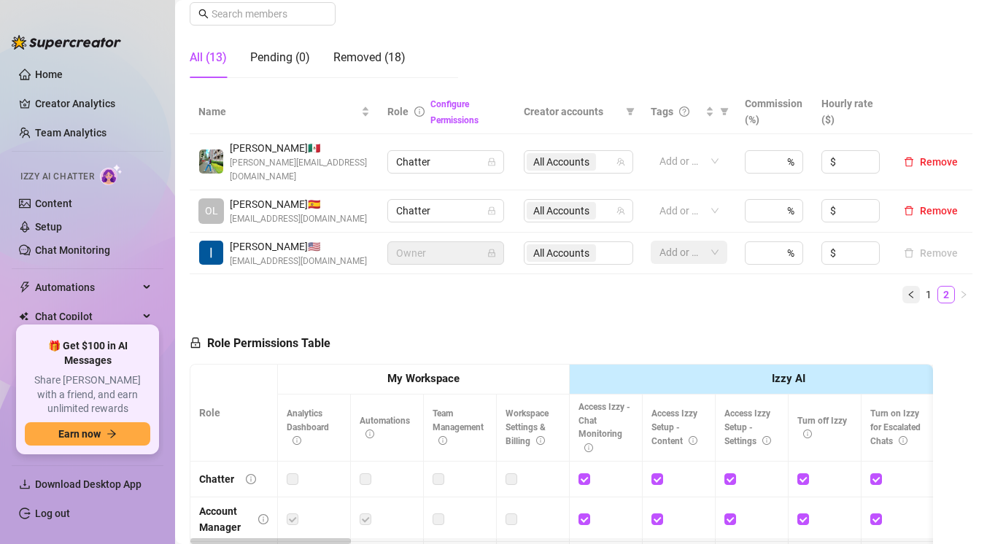  I want to click on img: lisamarie quintana, so click(211, 253).